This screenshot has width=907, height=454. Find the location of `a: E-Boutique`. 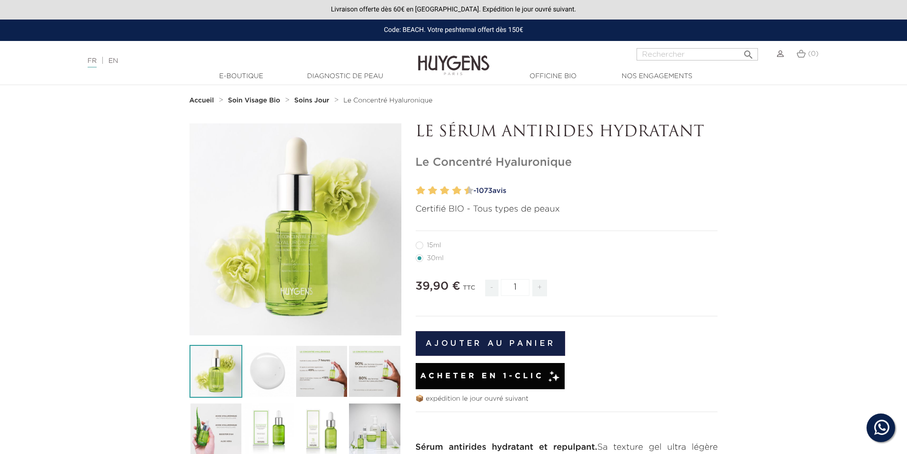

a: E-Boutique is located at coordinates (241, 76).